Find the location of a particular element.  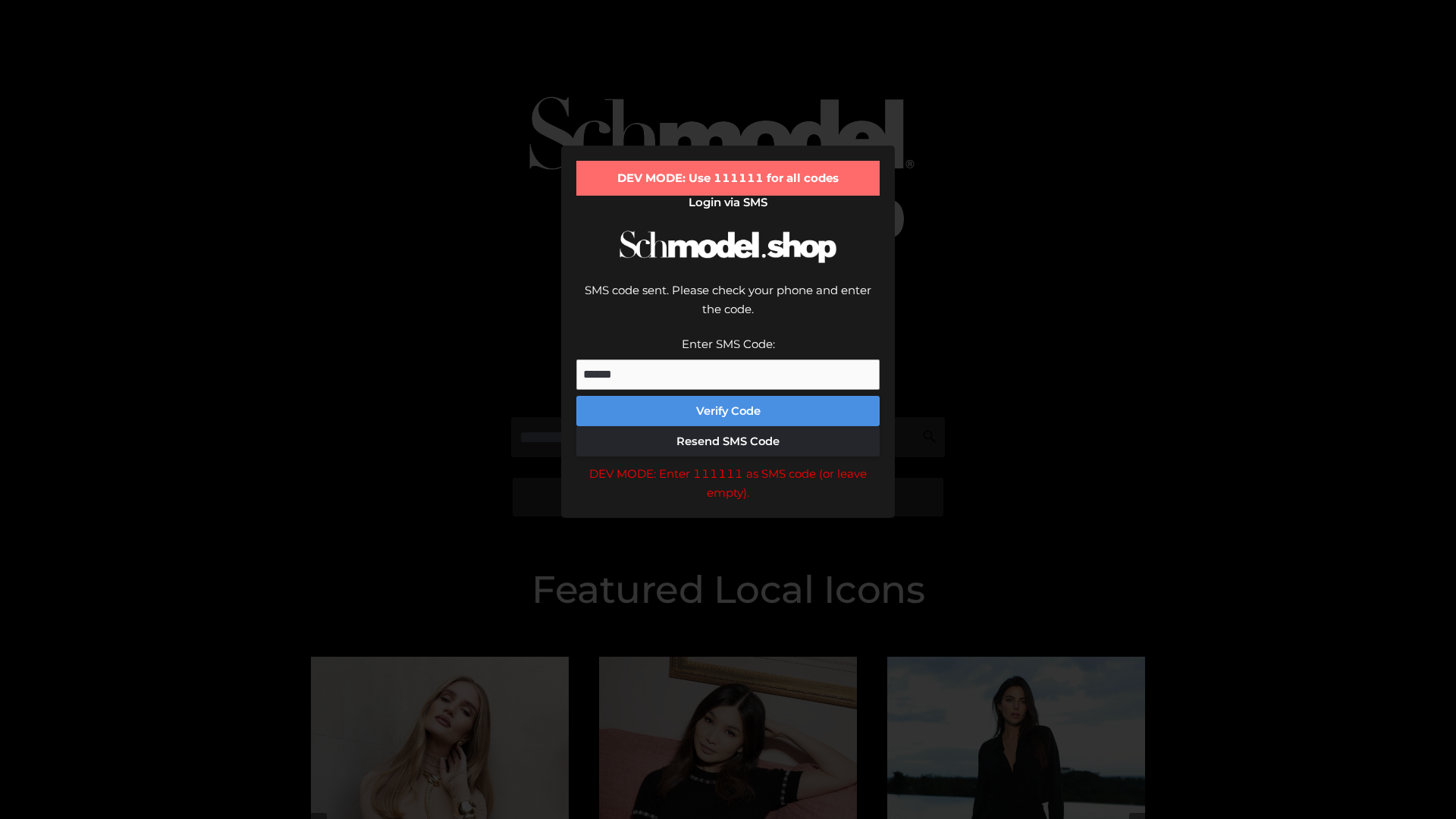

button: Resend SMS Code is located at coordinates (728, 442).